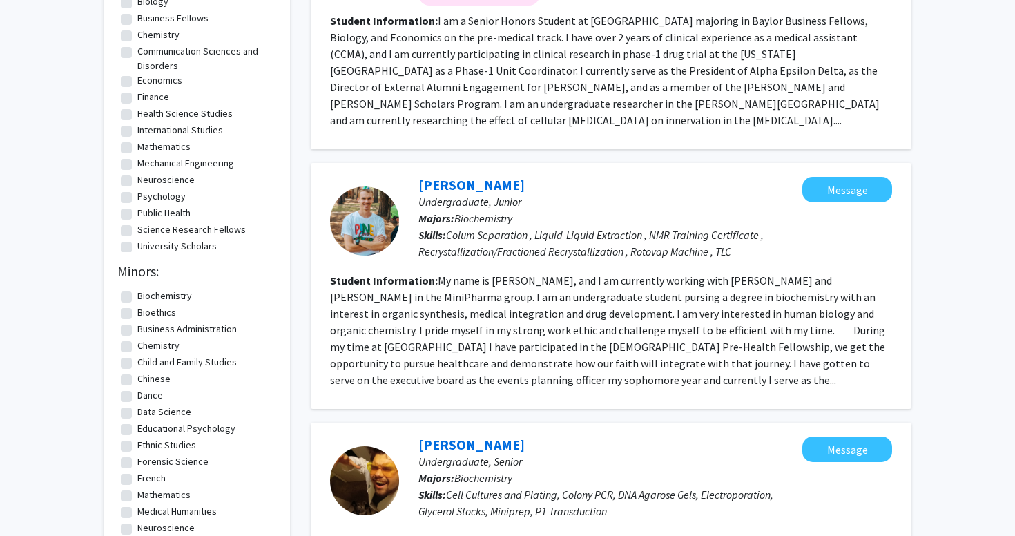 The height and width of the screenshot is (536, 1015). What do you see at coordinates (173, 18) in the screenshot?
I see `label: Business Fellows` at bounding box center [173, 18].